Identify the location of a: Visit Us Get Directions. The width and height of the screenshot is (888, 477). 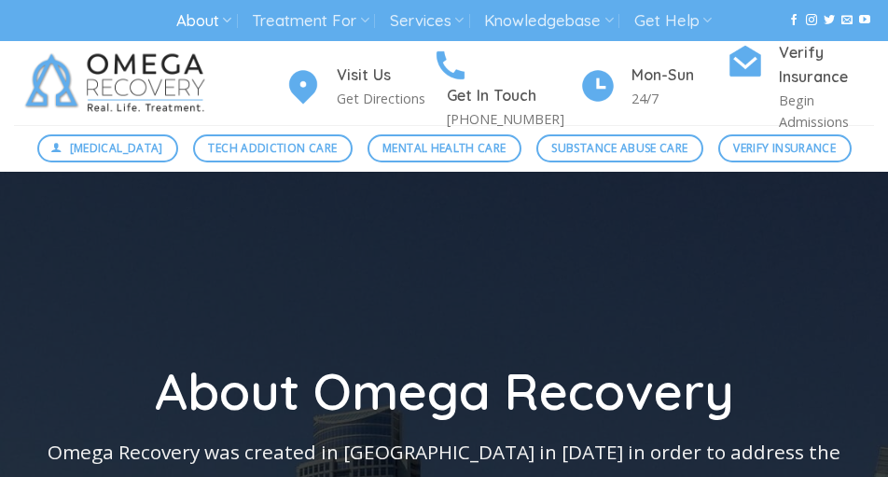
(358, 86).